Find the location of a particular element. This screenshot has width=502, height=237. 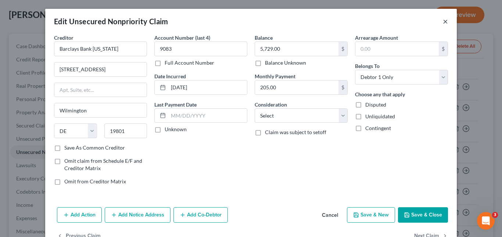

button: Add Co-Debtor is located at coordinates (200, 215).